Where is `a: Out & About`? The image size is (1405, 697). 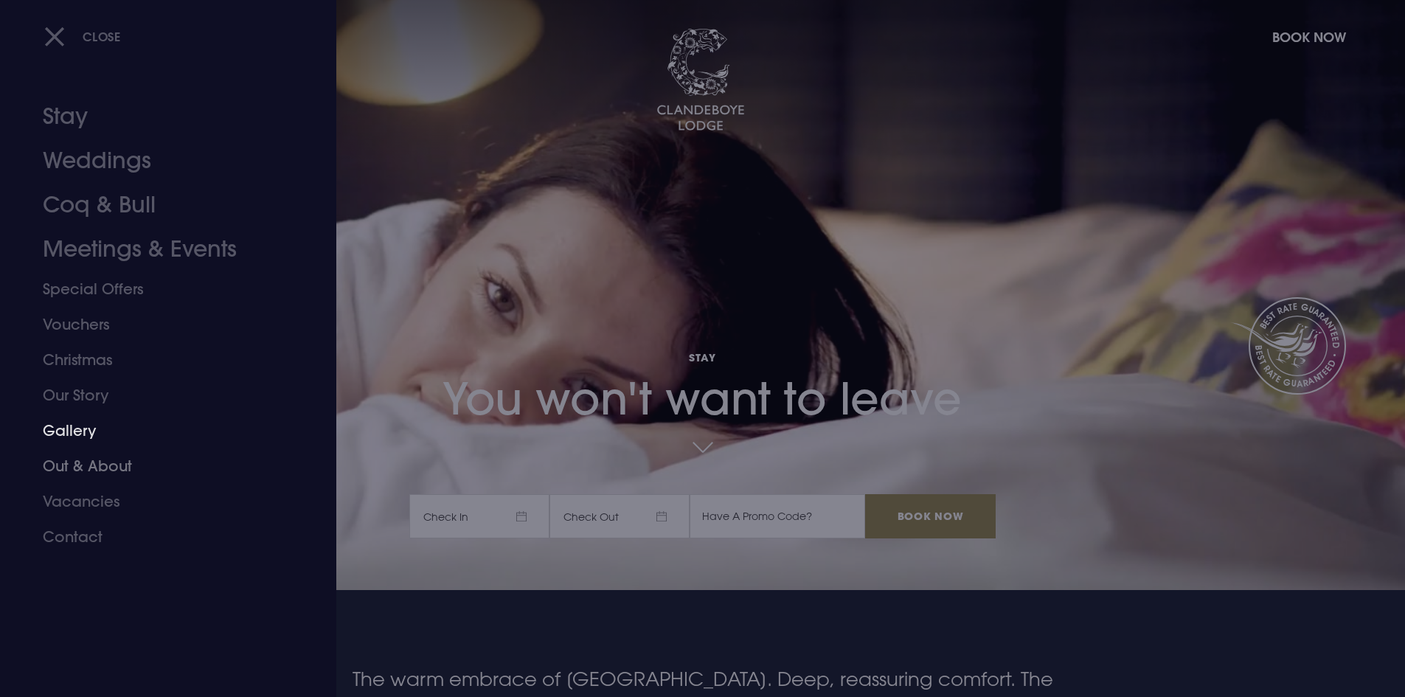
a: Out & About is located at coordinates (159, 466).